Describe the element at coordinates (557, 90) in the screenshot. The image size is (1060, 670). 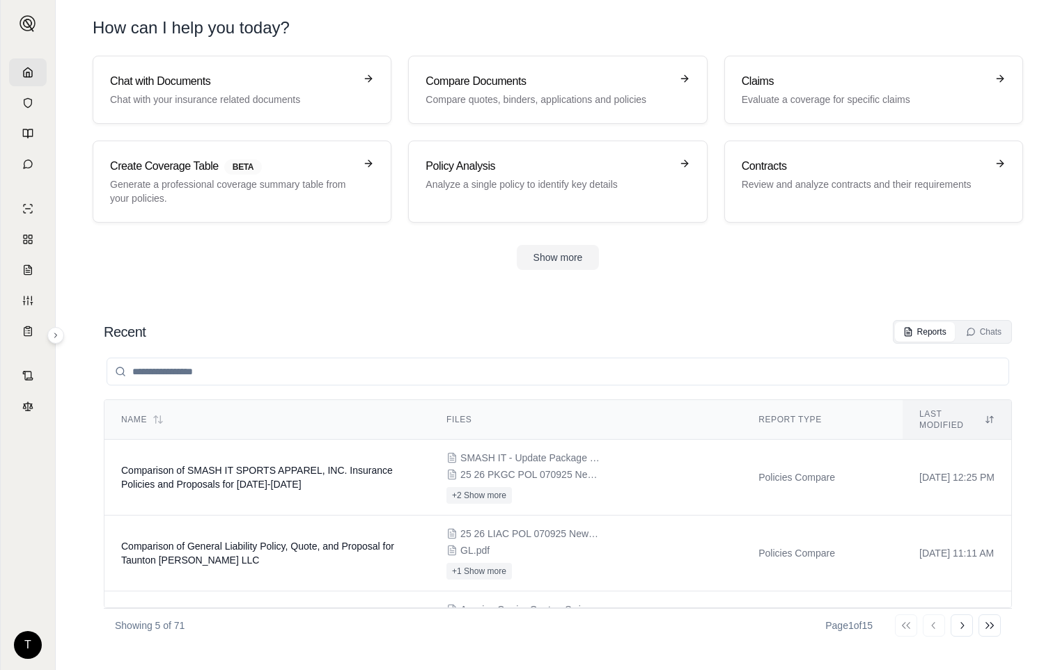
I see `a: Compare DocumentsCompare quotes, binders, applications and policies` at that location.